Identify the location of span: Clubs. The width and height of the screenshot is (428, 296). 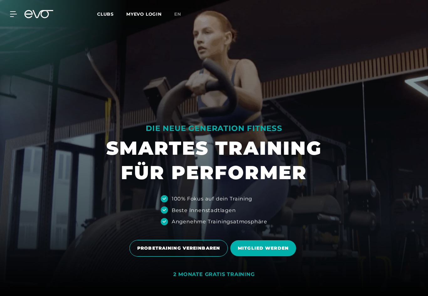
(105, 14).